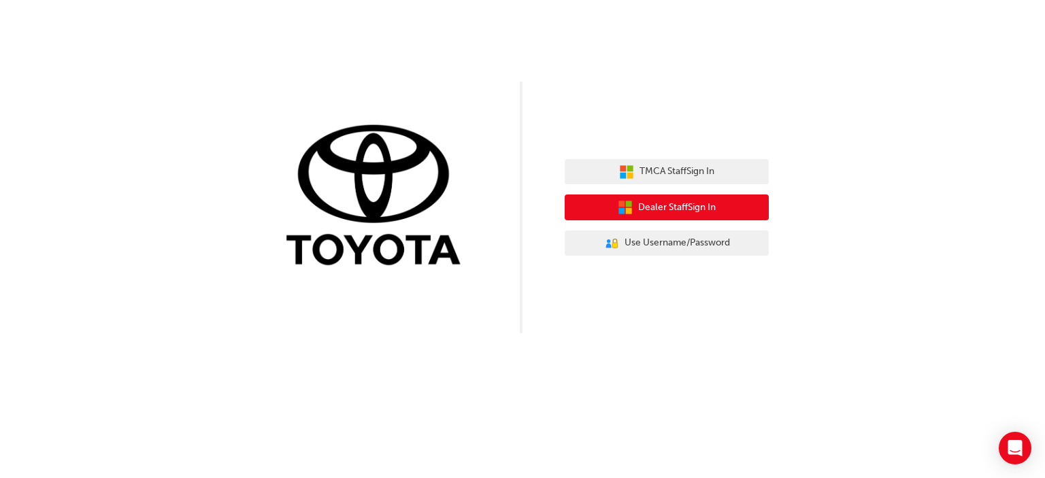 The image size is (1045, 478). What do you see at coordinates (677, 171) in the screenshot?
I see `span: TMCA Staff Sign In` at bounding box center [677, 171].